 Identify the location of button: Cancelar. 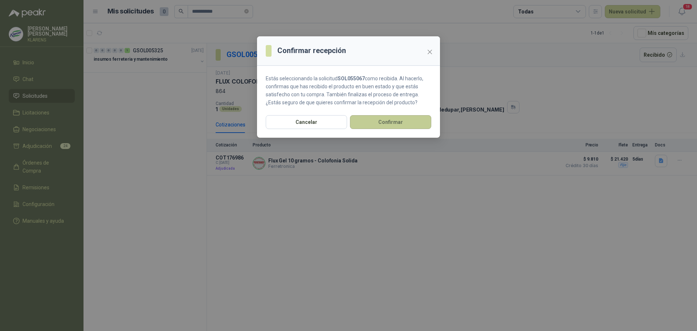
(307, 122).